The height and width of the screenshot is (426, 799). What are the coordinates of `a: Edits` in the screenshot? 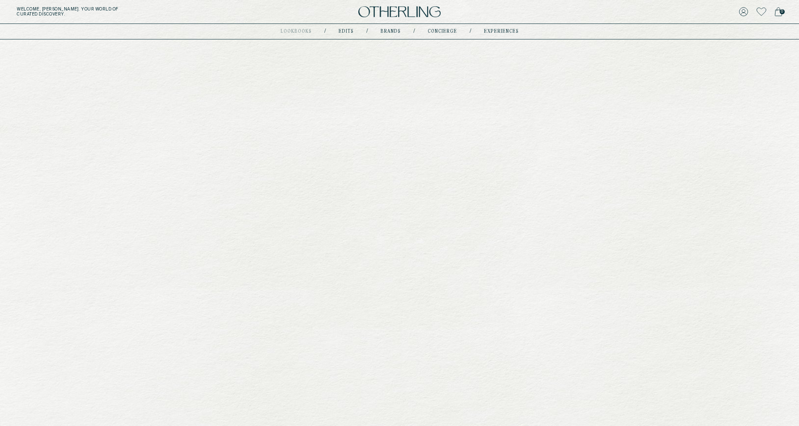 It's located at (346, 32).